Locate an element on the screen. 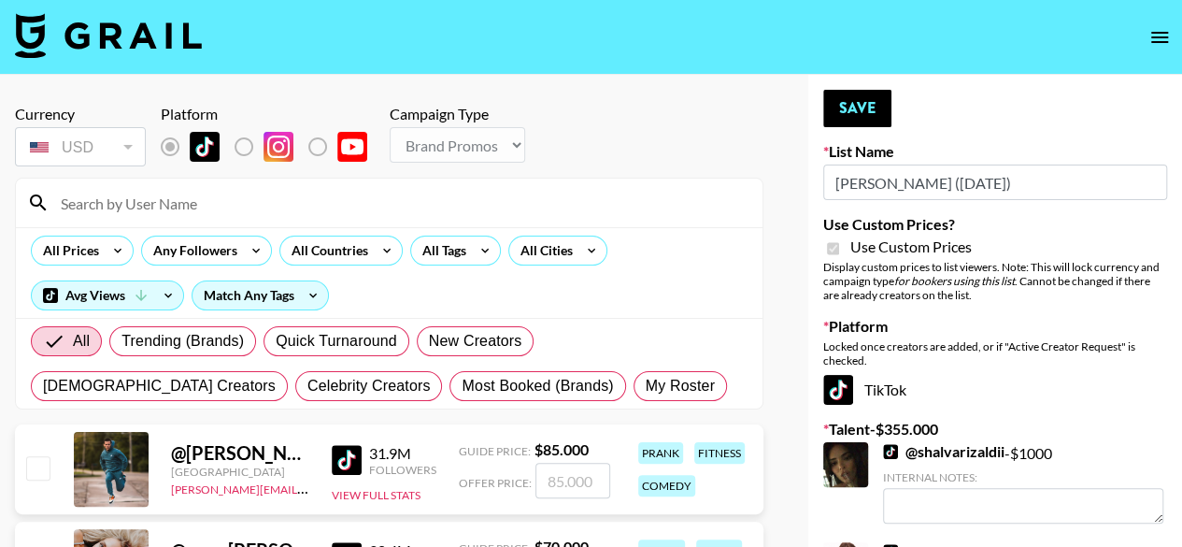  strong: $ 85.000 is located at coordinates (562, 448).